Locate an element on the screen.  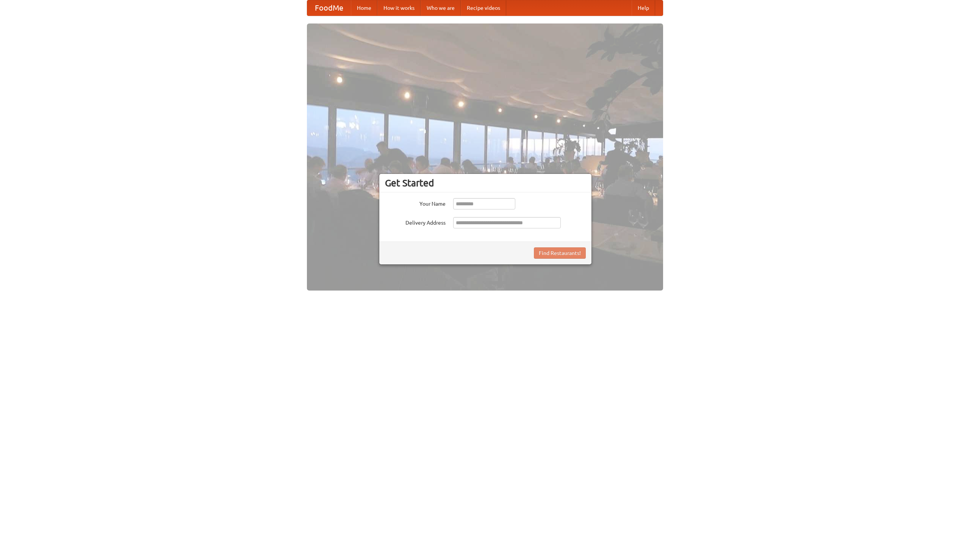
a: FoodMe is located at coordinates (329, 8).